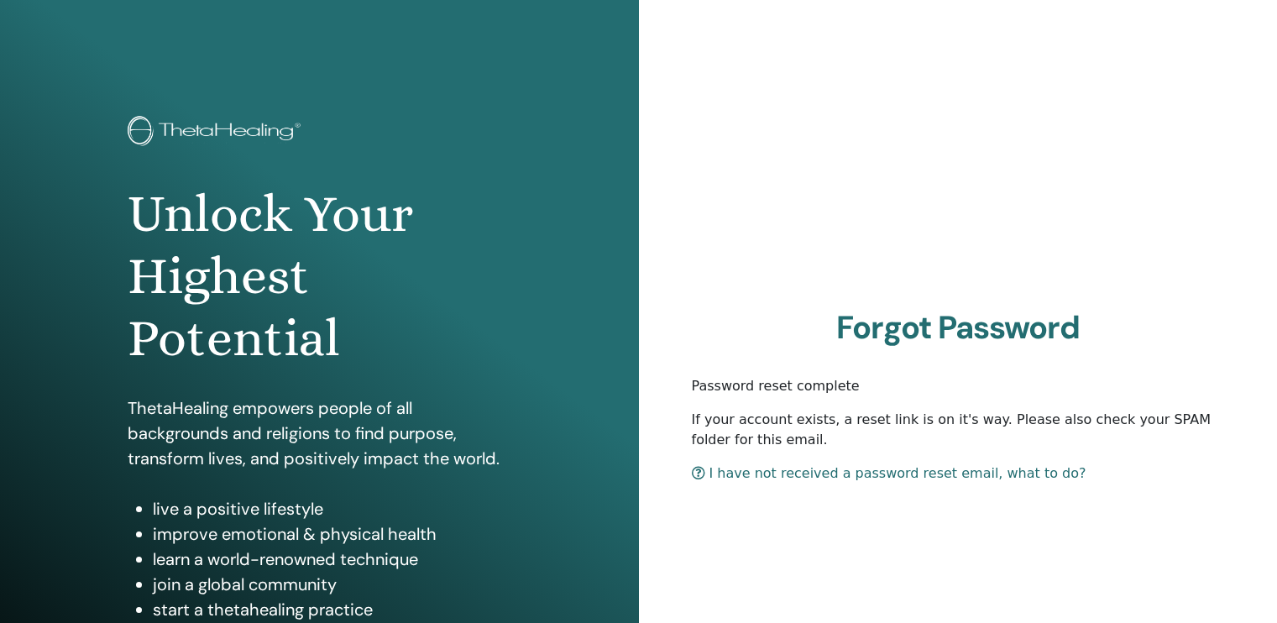  I want to click on li: improve emotional & physical health, so click(332, 534).